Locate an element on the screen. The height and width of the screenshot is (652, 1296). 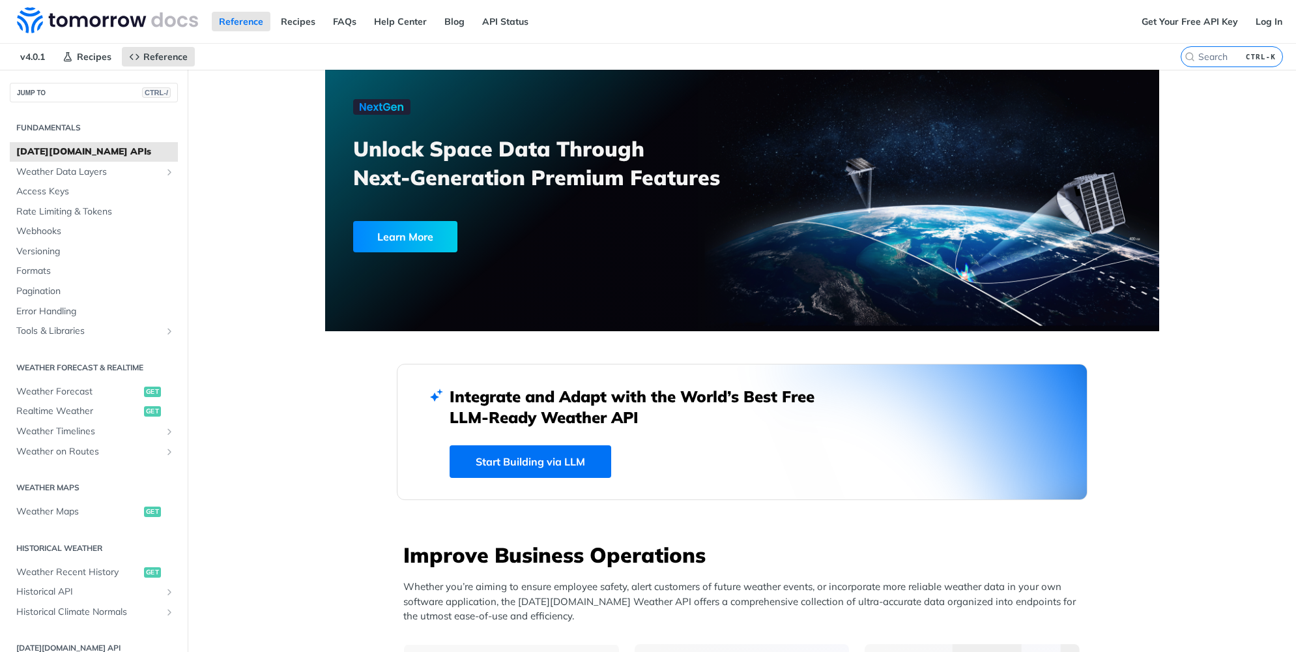
h3: Improve Business Operations is located at coordinates (746, 555).